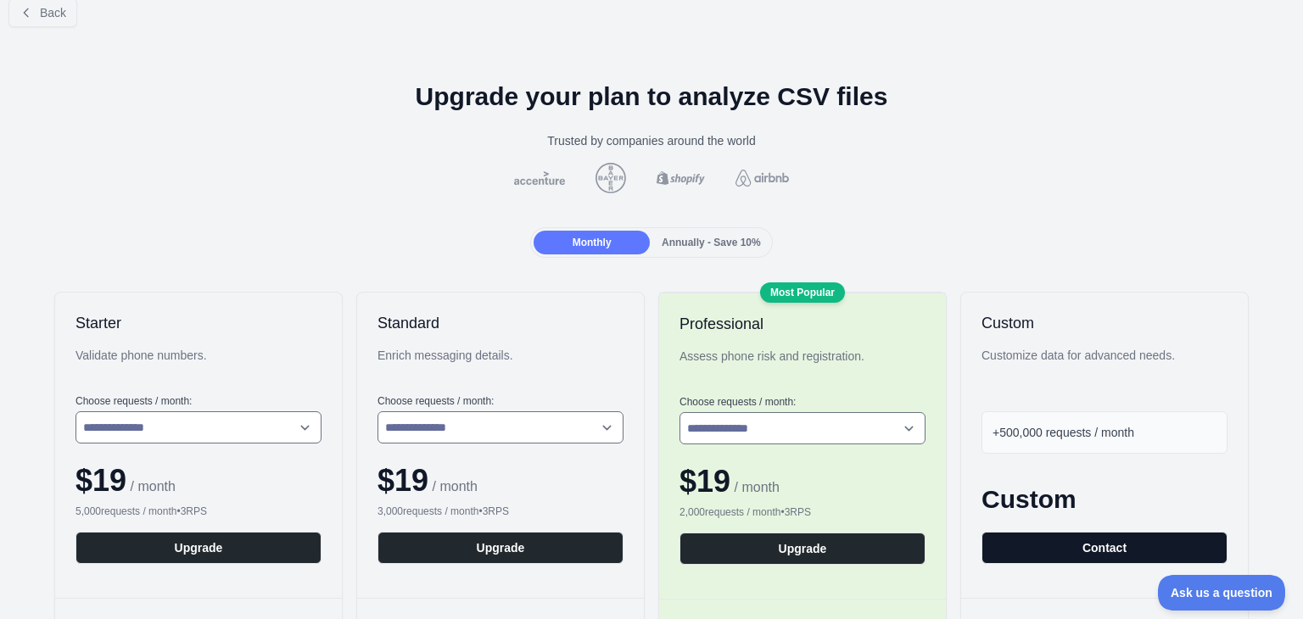  I want to click on h2: Custom, so click(1105, 323).